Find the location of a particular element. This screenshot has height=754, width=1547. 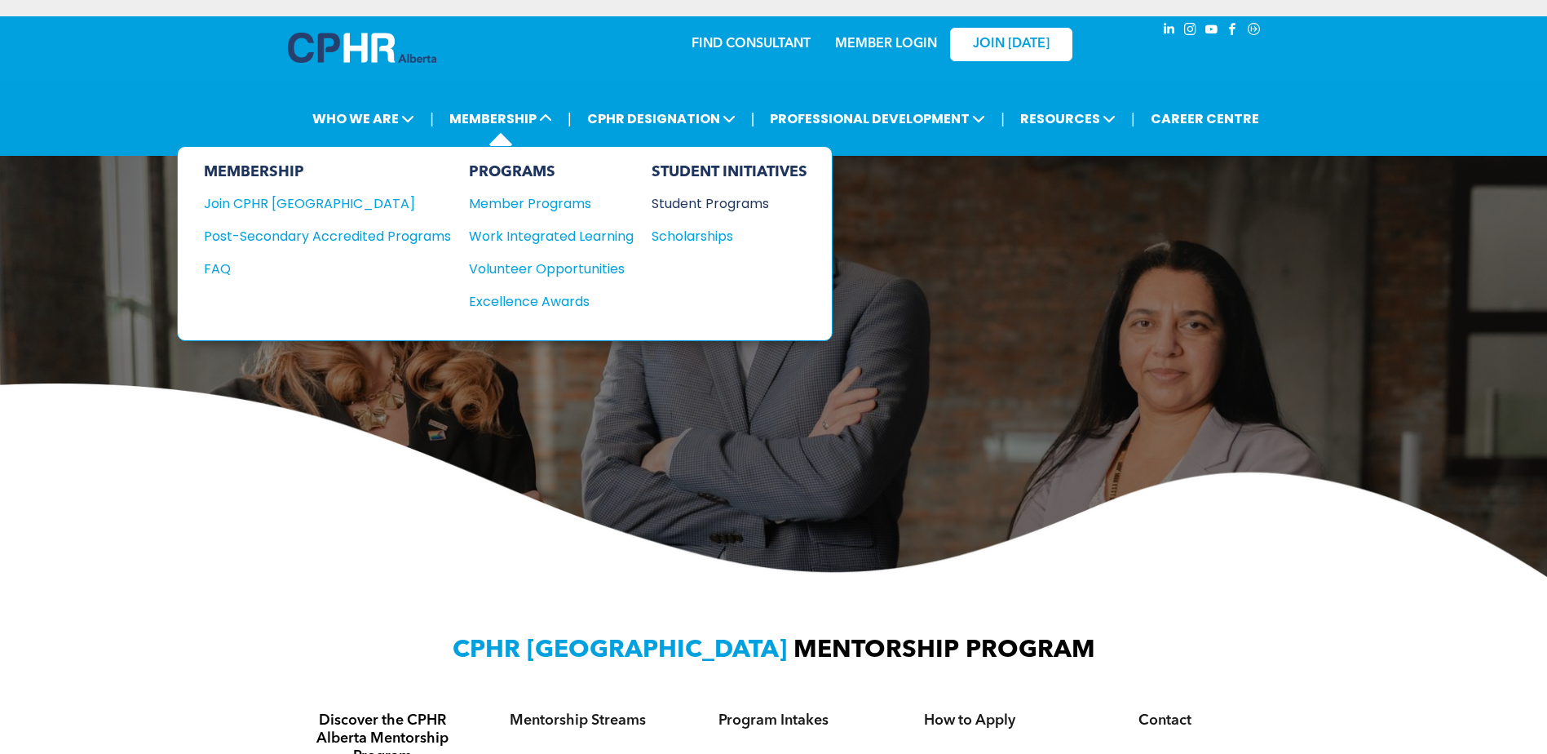

h4: How to Apply is located at coordinates (970, 720).